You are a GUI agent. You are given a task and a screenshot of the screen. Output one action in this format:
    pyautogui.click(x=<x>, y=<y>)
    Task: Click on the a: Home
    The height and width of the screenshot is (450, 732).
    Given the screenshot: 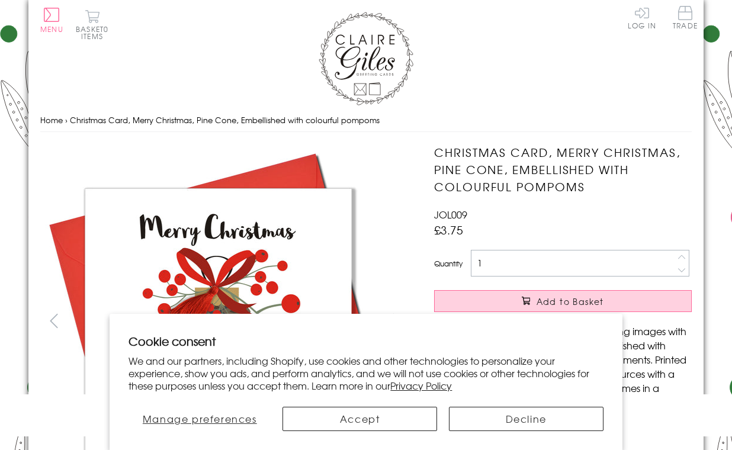 What is the action you would take?
    pyautogui.click(x=52, y=120)
    